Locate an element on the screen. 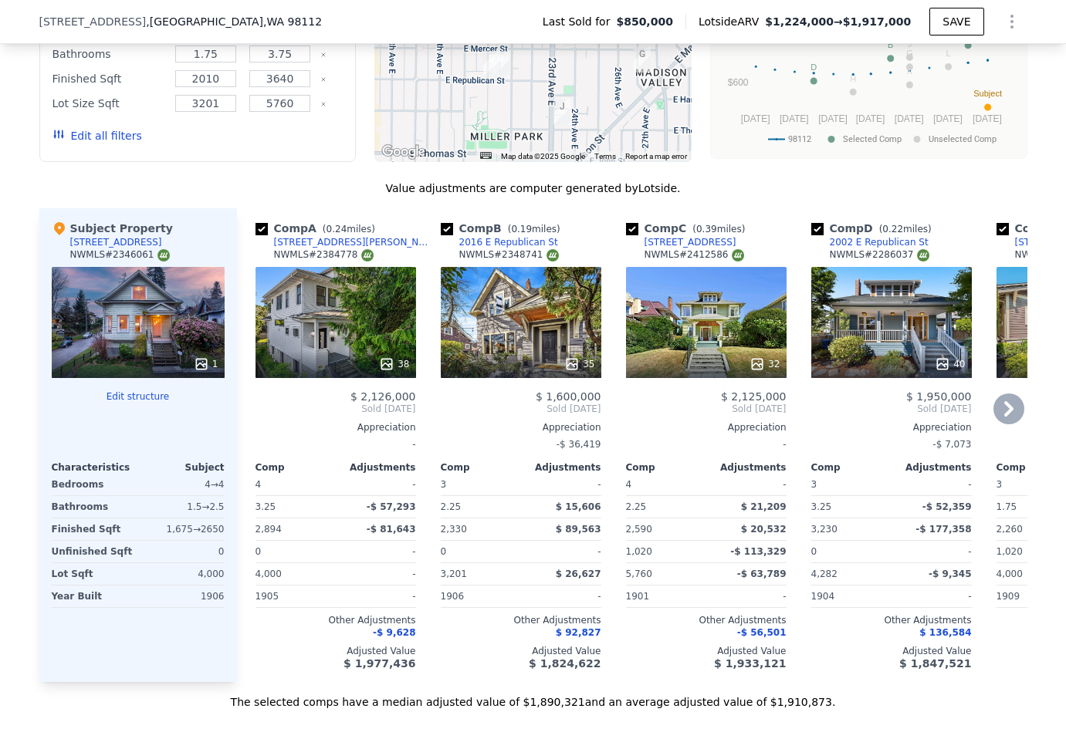 The height and width of the screenshot is (739, 1066). span: -$ 177,358 is located at coordinates (943, 529).